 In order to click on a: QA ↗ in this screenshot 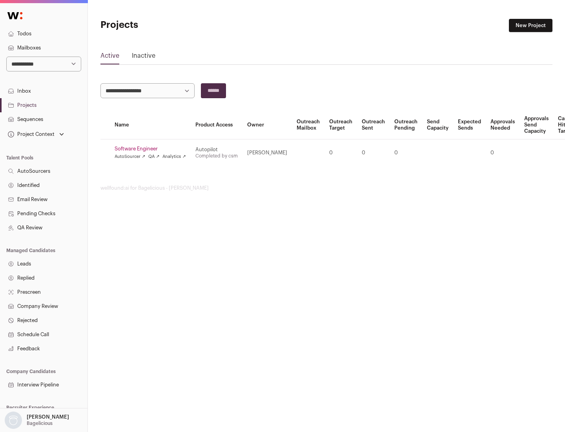, I will do `click(154, 157)`.